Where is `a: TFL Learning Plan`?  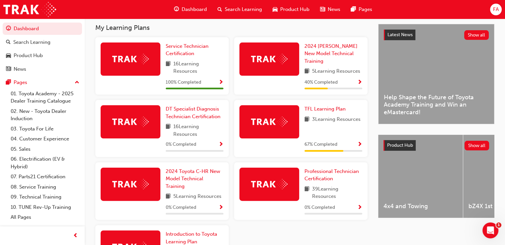 a: TFL Learning Plan is located at coordinates (326, 109).